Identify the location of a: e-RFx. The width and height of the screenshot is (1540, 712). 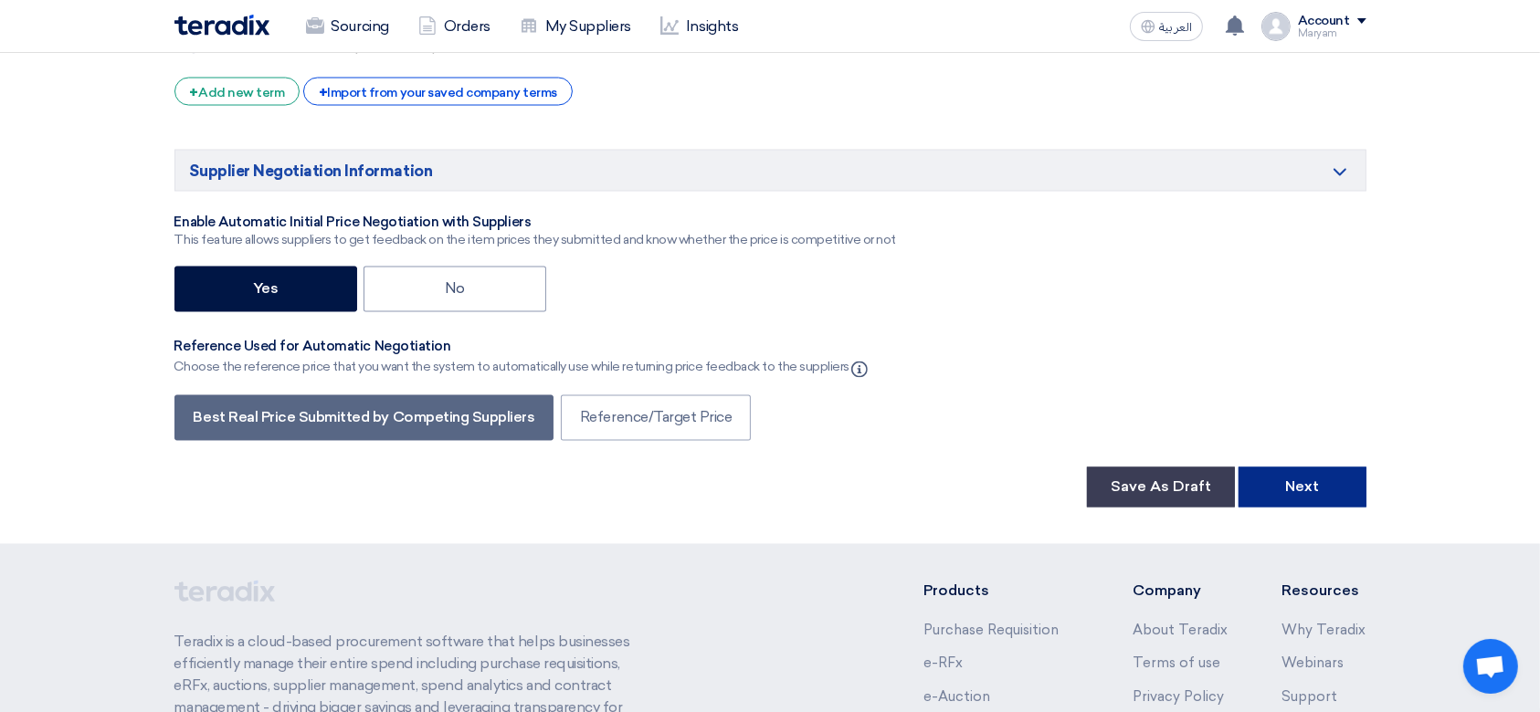
(943, 664).